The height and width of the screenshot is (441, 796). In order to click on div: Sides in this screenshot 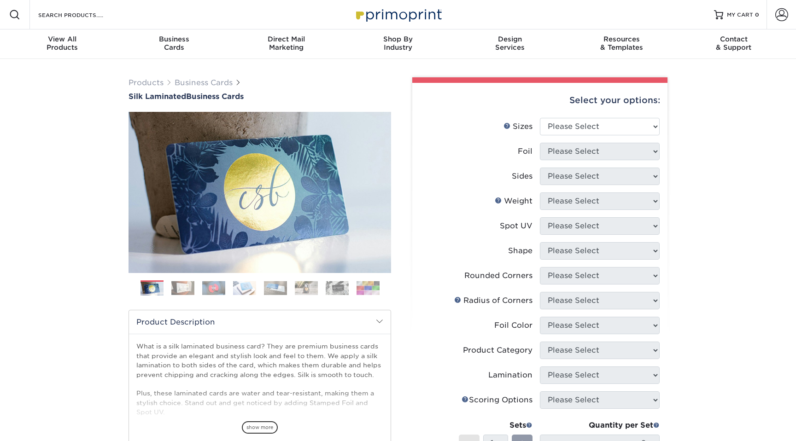, I will do `click(522, 176)`.